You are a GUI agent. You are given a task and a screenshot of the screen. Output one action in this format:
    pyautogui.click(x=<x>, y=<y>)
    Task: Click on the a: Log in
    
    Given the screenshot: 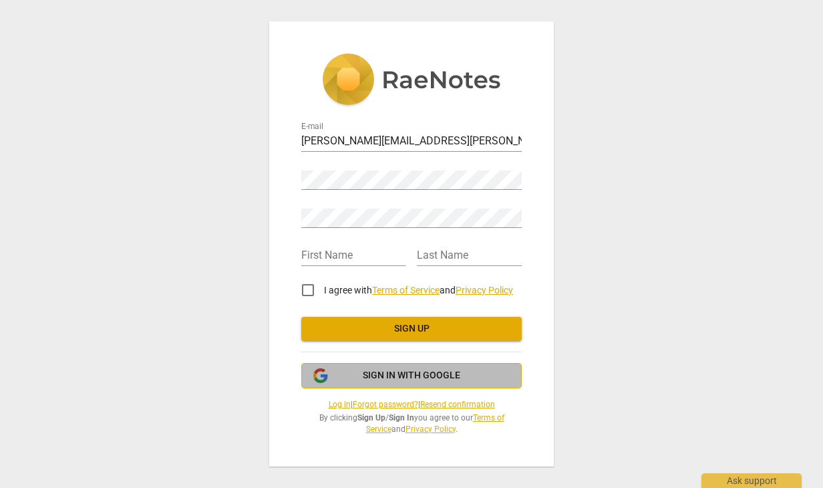 What is the action you would take?
    pyautogui.click(x=339, y=404)
    